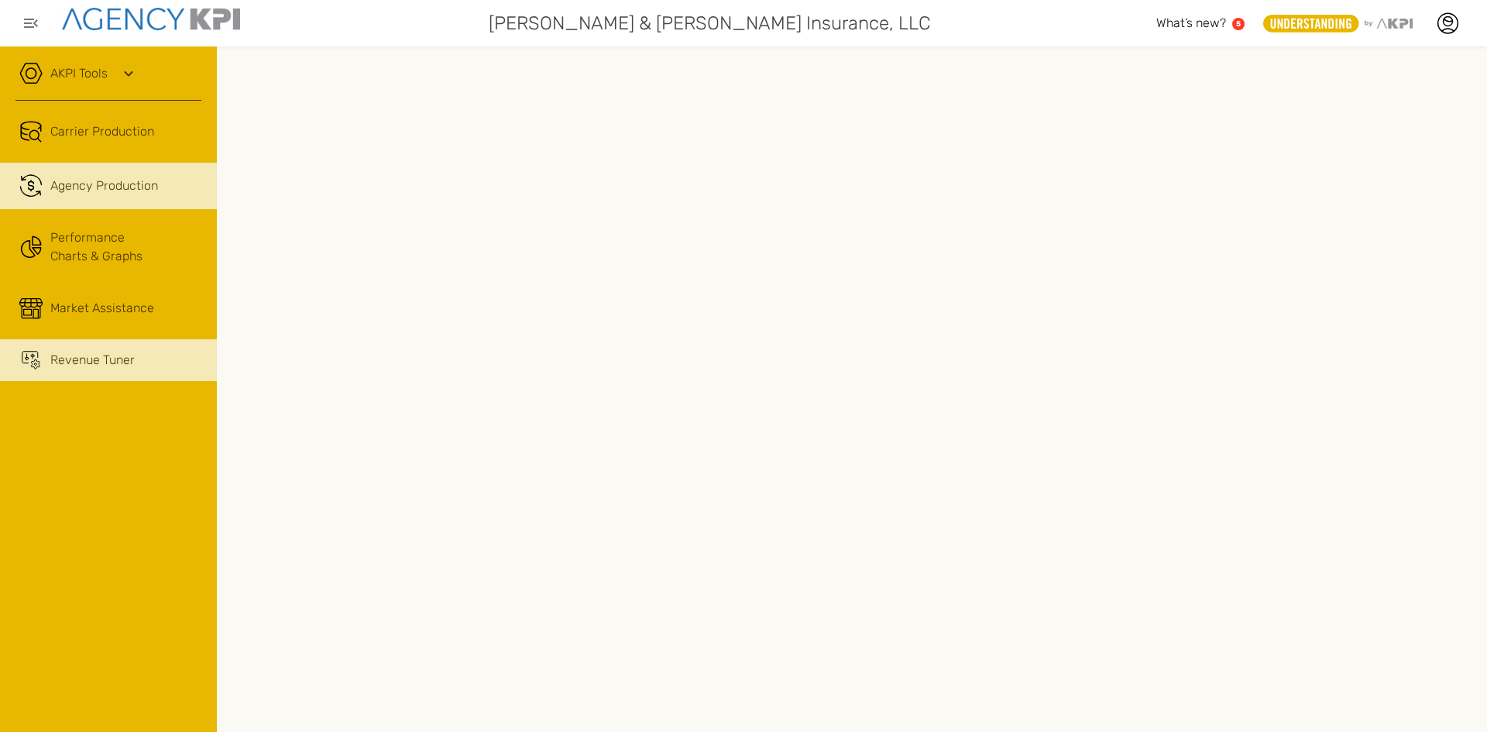 This screenshot has height=732, width=1487. What do you see at coordinates (1238, 23) in the screenshot?
I see `text: 5` at bounding box center [1238, 23].